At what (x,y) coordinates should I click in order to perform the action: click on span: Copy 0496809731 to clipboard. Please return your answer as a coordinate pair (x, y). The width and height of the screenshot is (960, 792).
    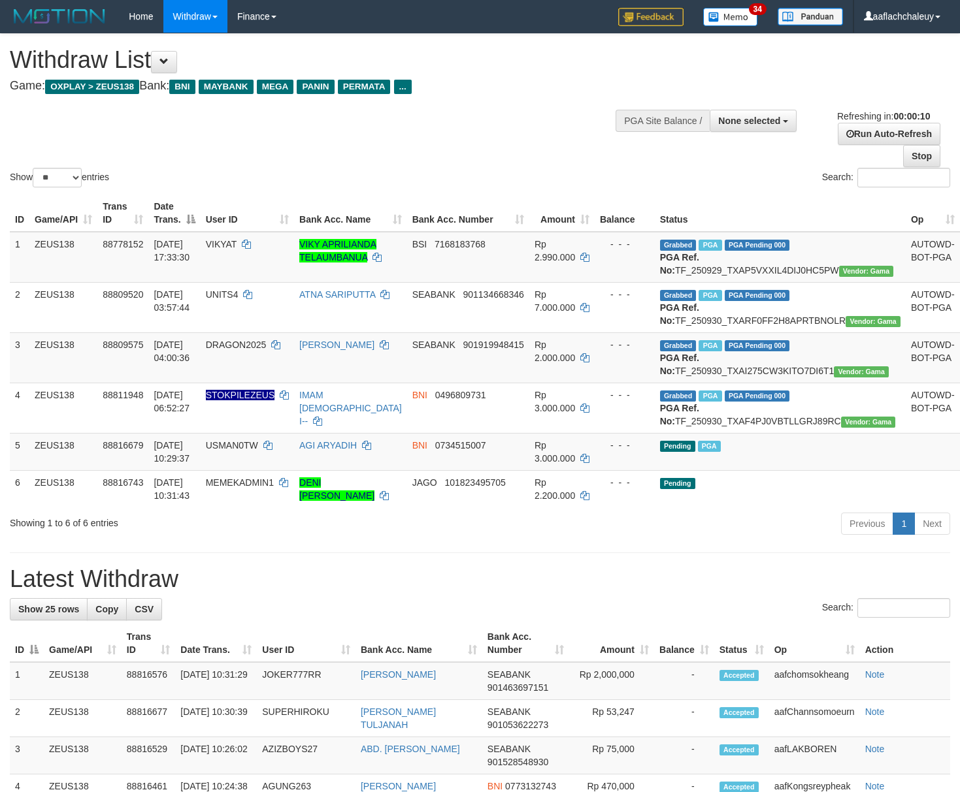
    Looking at the image, I should click on (460, 395).